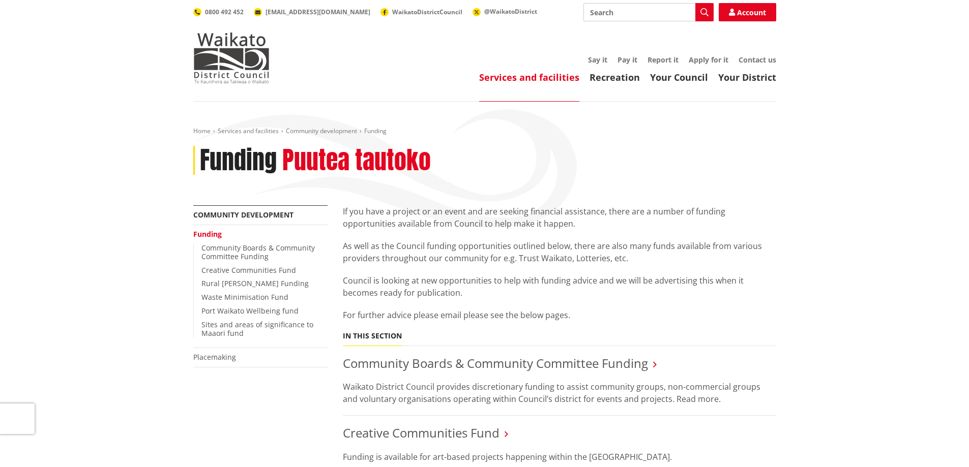  What do you see at coordinates (627, 59) in the screenshot?
I see `a: Pay it` at bounding box center [627, 59].